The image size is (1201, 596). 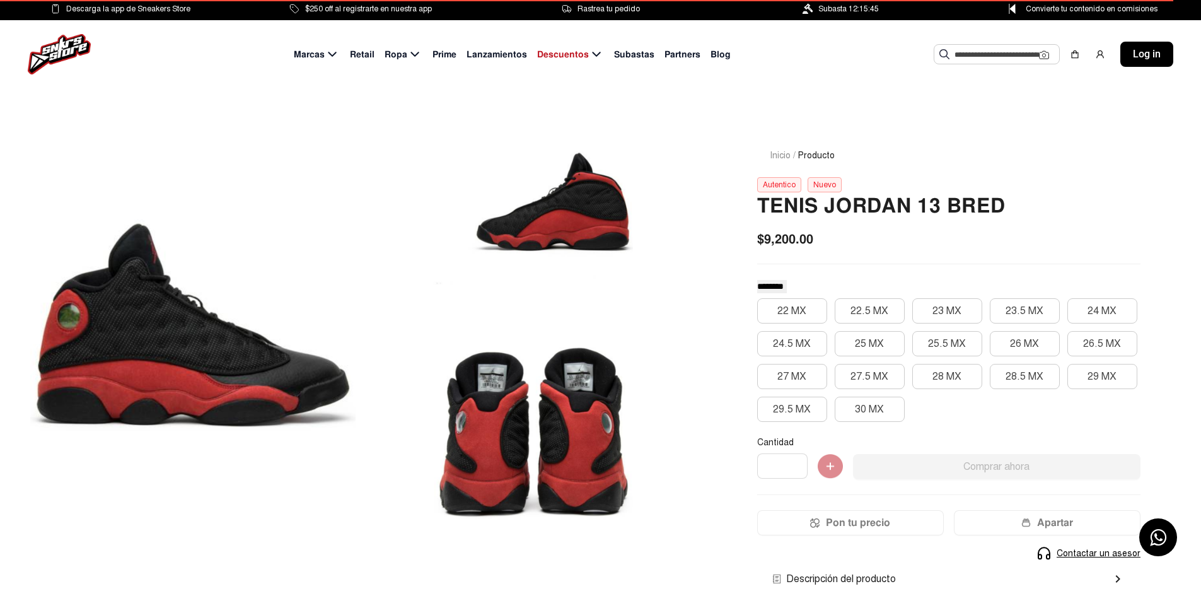 I want to click on img: Buscar, so click(x=945, y=54).